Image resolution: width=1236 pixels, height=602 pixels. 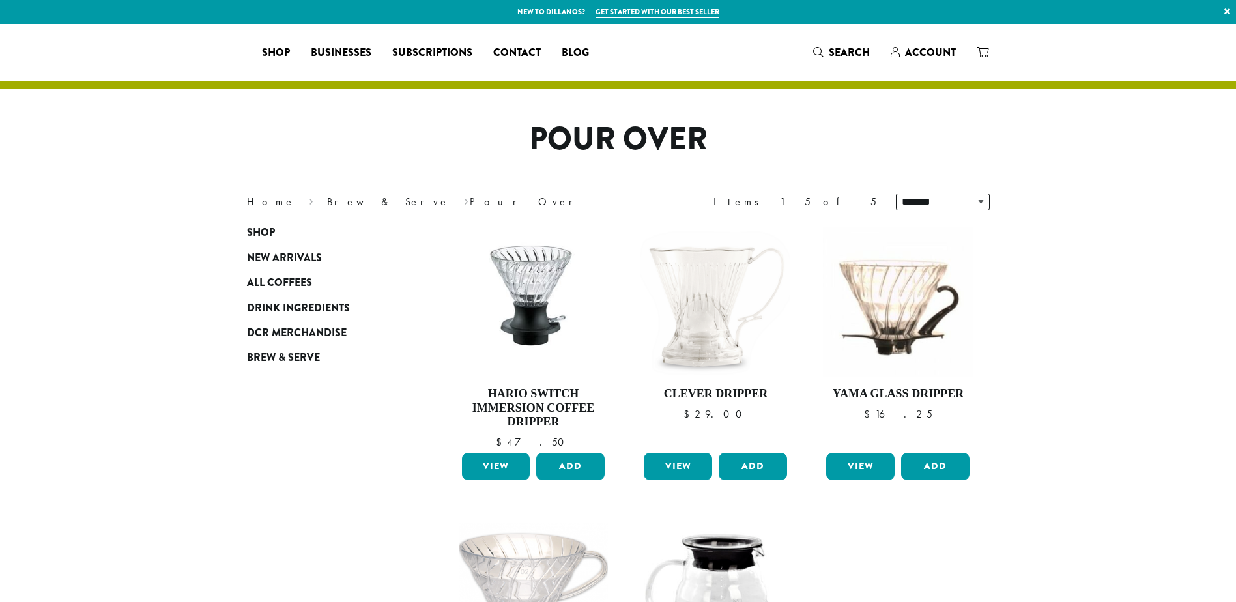 What do you see at coordinates (534, 337) in the screenshot?
I see `a: Hario Switch Immersion Coffee Dripper $47.50` at bounding box center [534, 337].